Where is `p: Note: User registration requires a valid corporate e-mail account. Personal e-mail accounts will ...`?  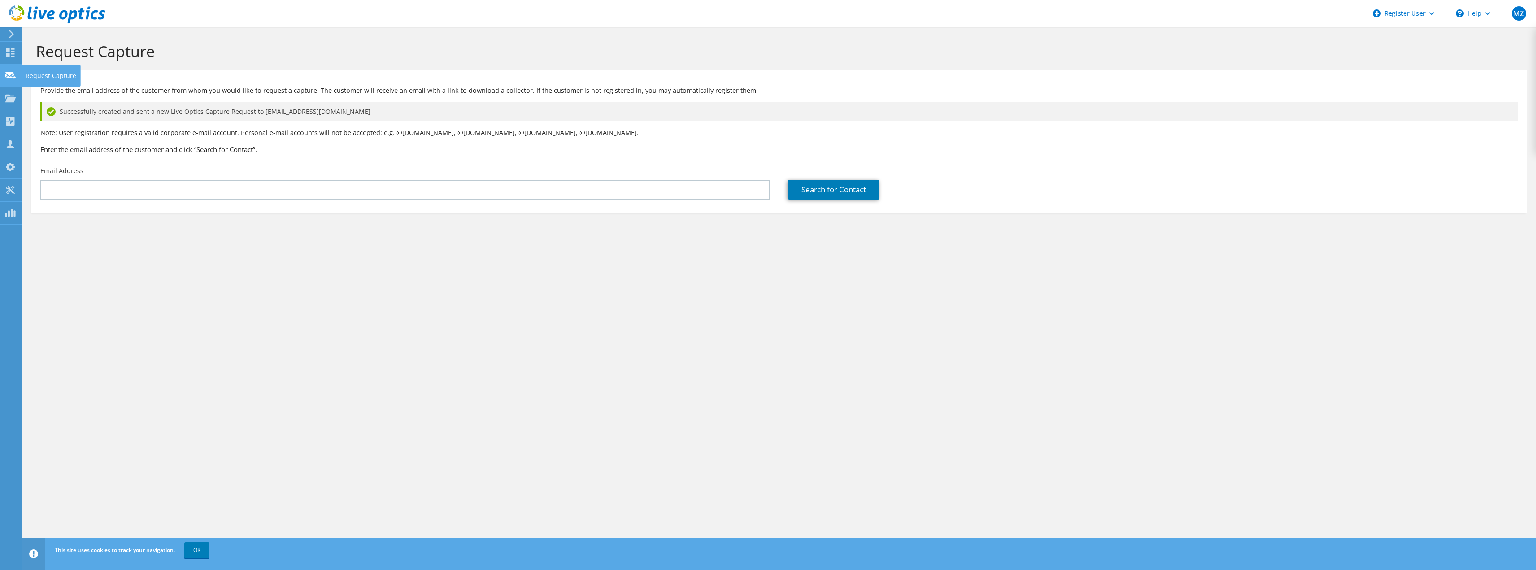
p: Note: User registration requires a valid corporate e-mail account. Personal e-mail accounts will ... is located at coordinates (779, 133).